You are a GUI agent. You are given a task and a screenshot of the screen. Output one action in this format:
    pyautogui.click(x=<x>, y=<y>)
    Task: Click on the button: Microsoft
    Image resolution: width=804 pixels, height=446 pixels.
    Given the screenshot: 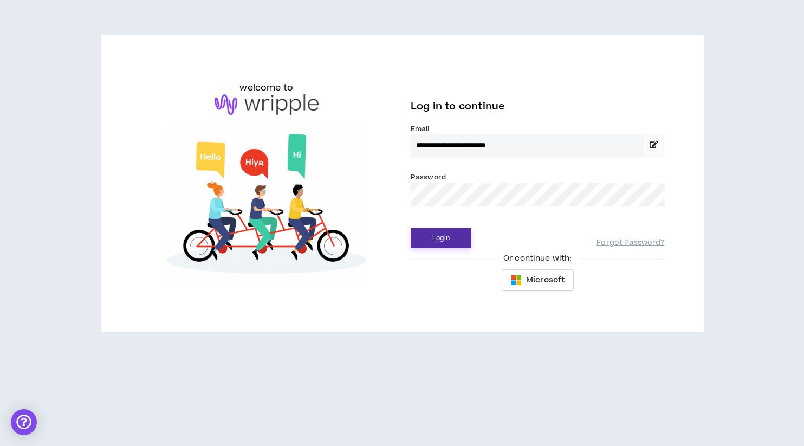 What is the action you would take?
    pyautogui.click(x=537, y=280)
    